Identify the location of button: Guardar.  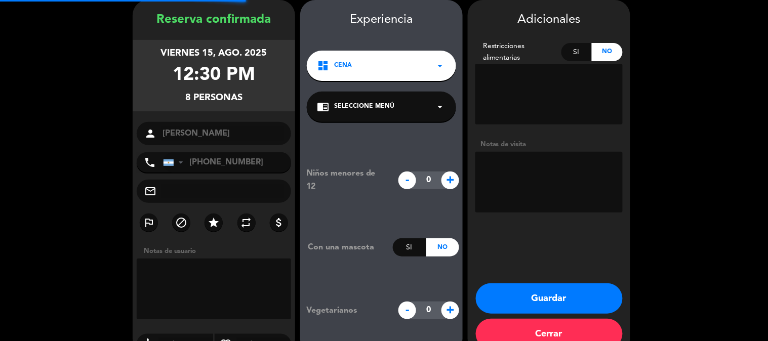
(550, 299).